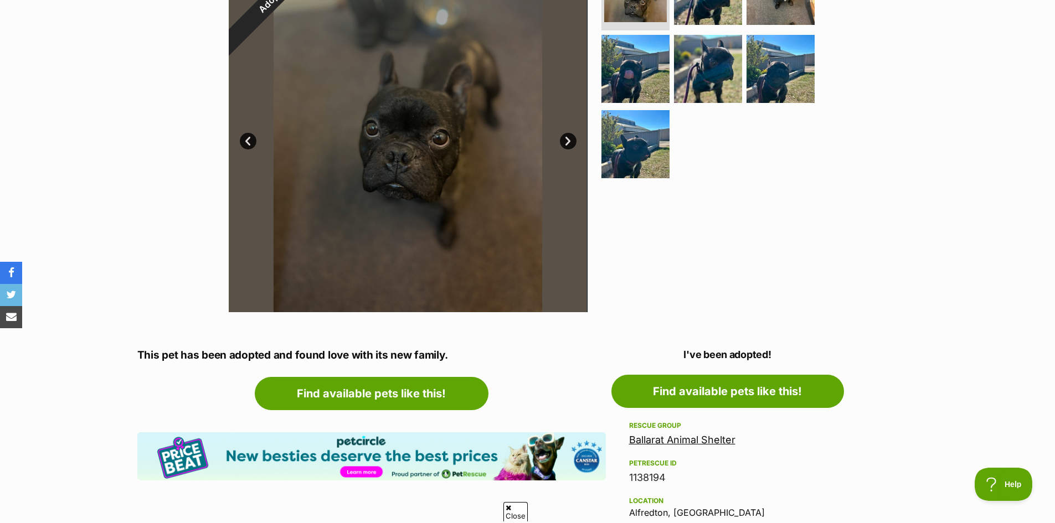  Describe the element at coordinates (682, 440) in the screenshot. I see `a: Ballarat Animal Shelter` at that location.